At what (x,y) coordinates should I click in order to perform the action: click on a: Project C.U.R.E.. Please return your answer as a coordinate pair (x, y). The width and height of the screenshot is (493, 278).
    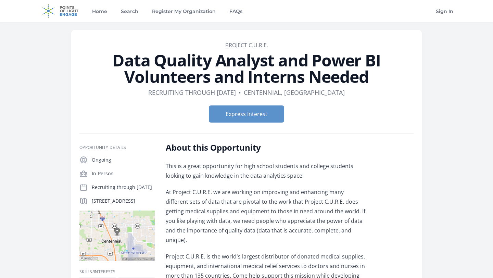
    Looking at the image, I should click on (247, 45).